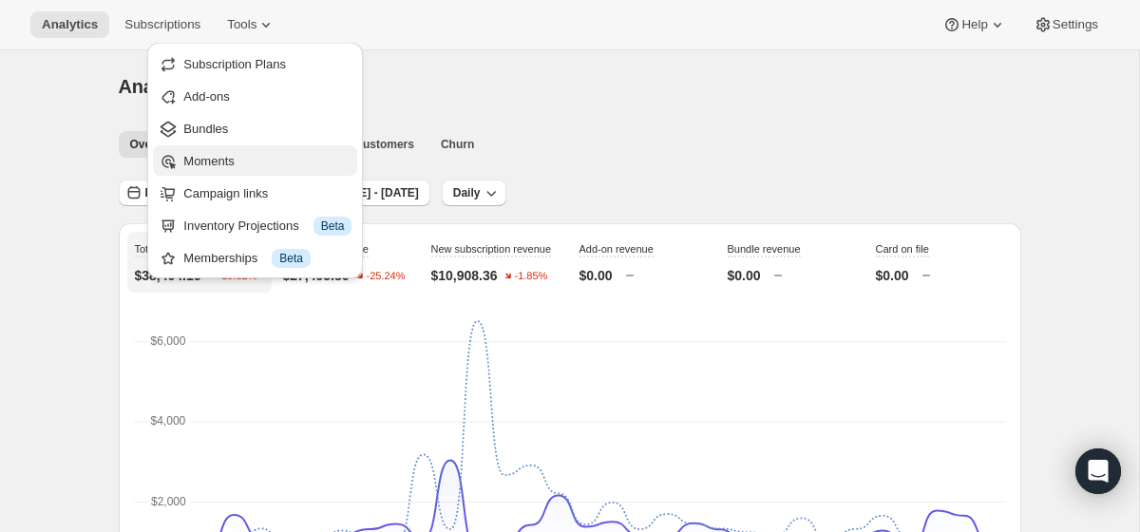  I want to click on span: Bundle revenue, so click(764, 249).